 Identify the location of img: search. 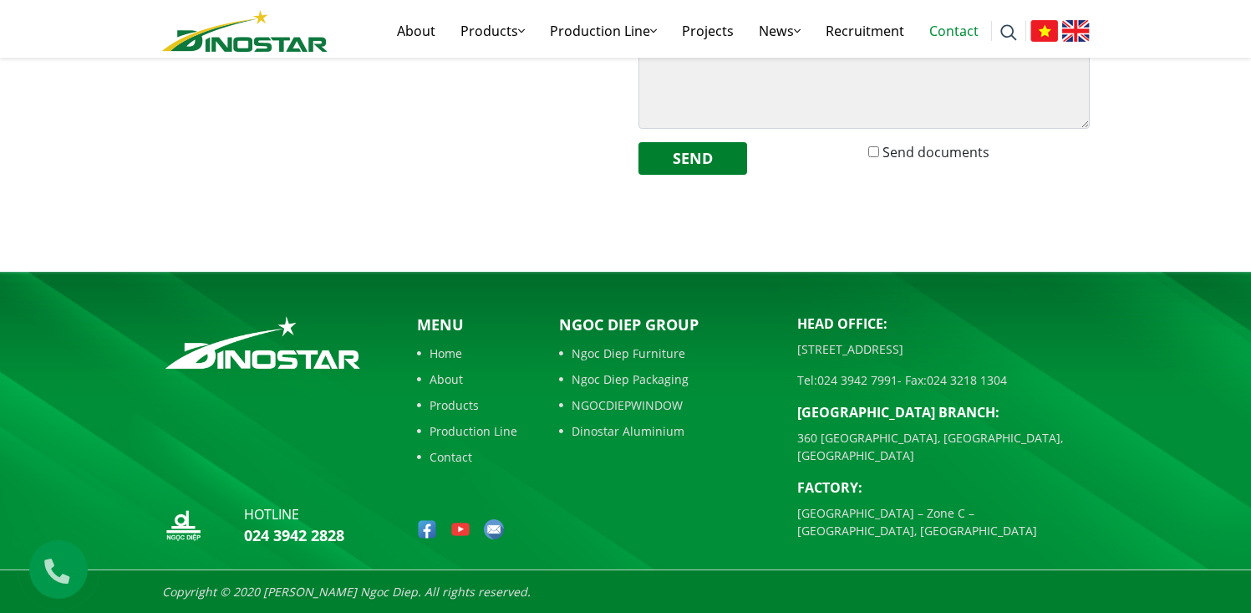
(1009, 33).